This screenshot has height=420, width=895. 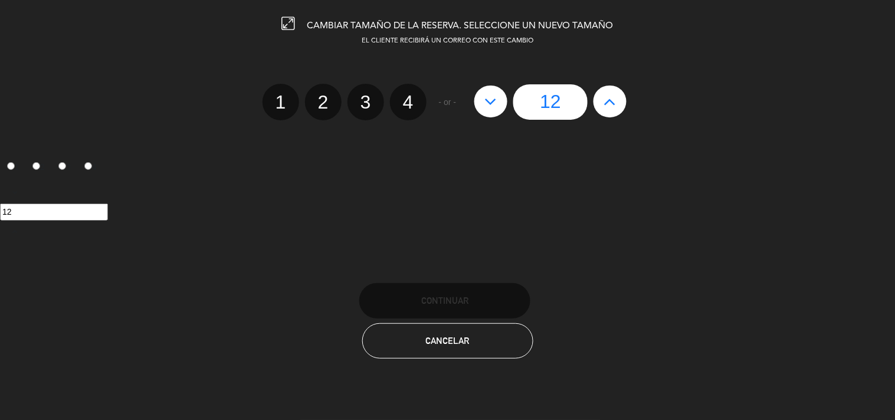 What do you see at coordinates (88, 166) in the screenshot?
I see `input: 4` at bounding box center [88, 166].